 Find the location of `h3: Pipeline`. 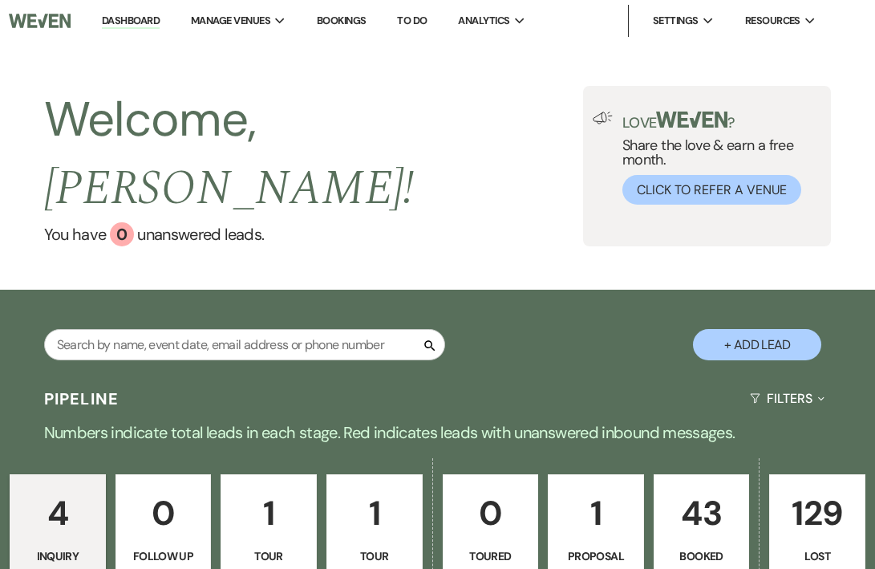

h3: Pipeline is located at coordinates (82, 399).